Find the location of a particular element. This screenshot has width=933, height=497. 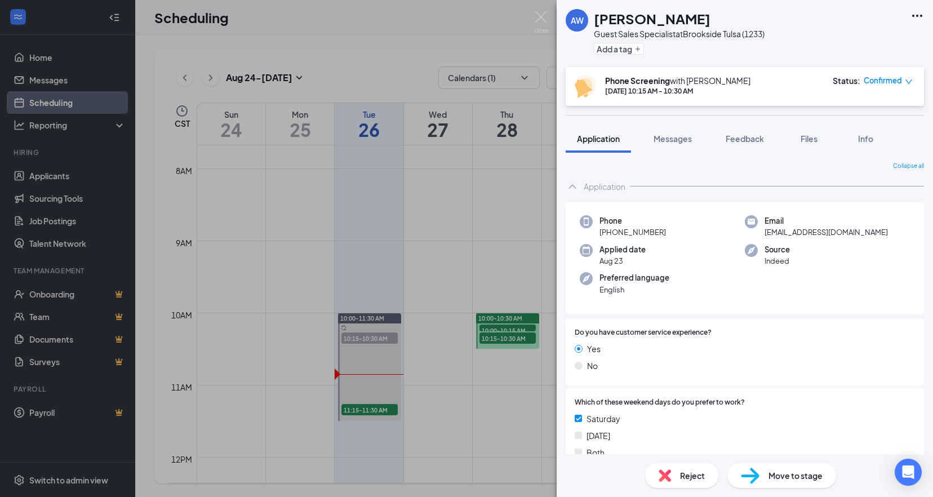

svg: Ellipses is located at coordinates (917, 16).